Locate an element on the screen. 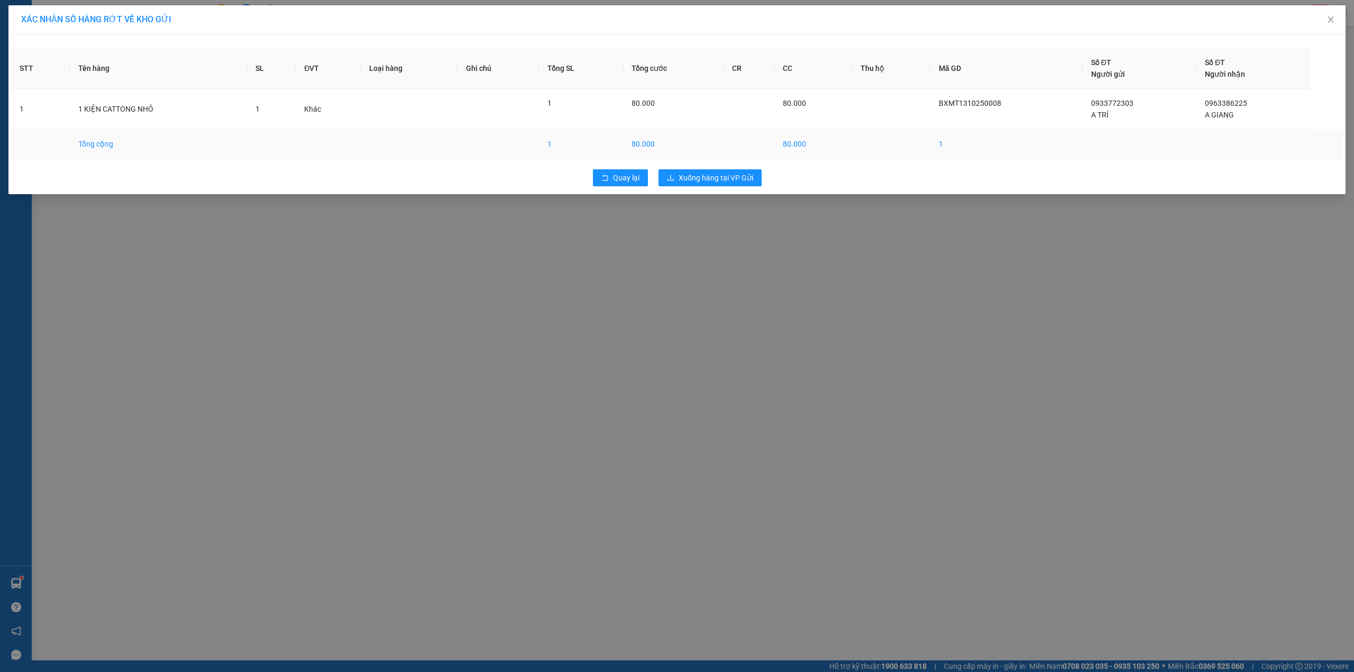 The height and width of the screenshot is (672, 1354). th: SL is located at coordinates (271, 68).